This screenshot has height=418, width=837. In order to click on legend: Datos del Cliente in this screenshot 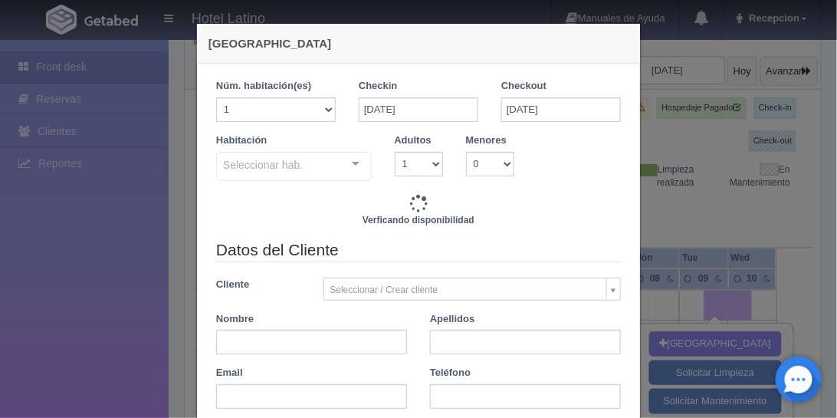, I will do `click(419, 250)`.